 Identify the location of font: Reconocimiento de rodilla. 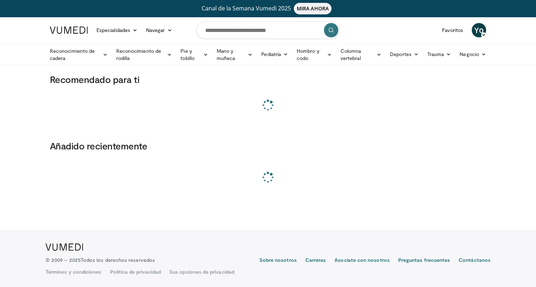
(138, 54).